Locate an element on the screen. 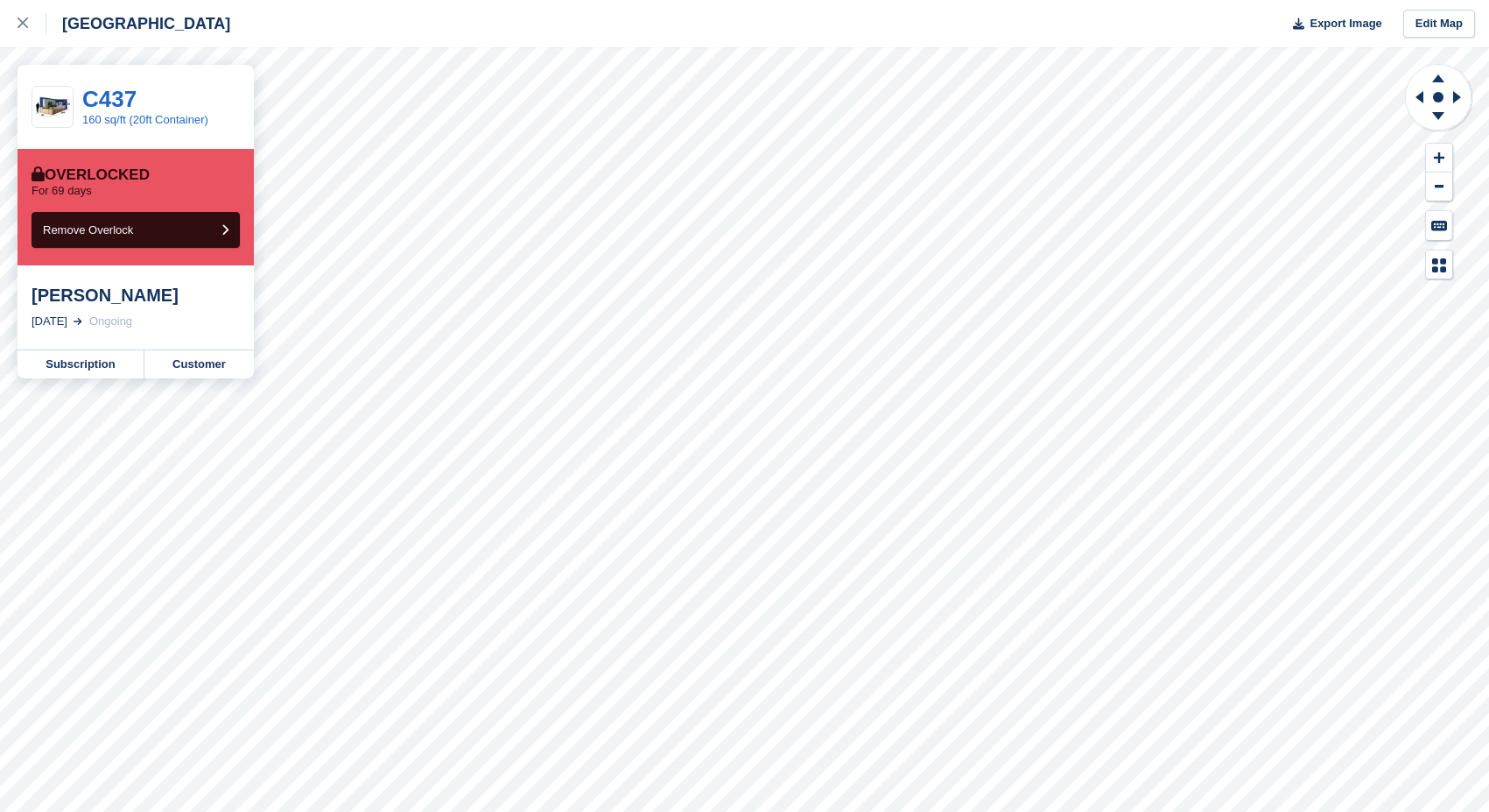 The image size is (1489, 812). img: arrow-right-light-icn-cde0832a797a2874e46488d9cf13f60e5c3a73dbe684e267c42b8395dfbc2abf.svg is located at coordinates (78, 321).